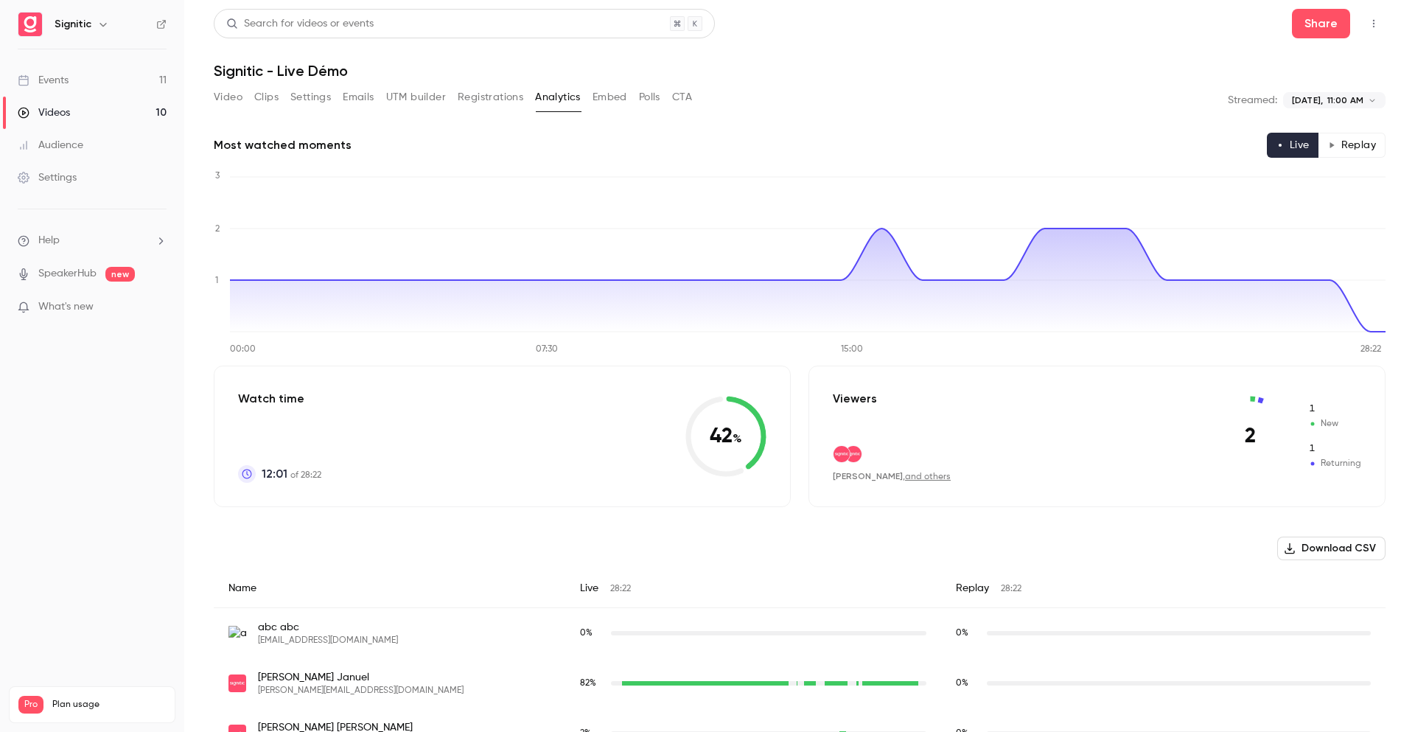 The width and height of the screenshot is (1415, 732). I want to click on tspan: 07:30, so click(547, 349).